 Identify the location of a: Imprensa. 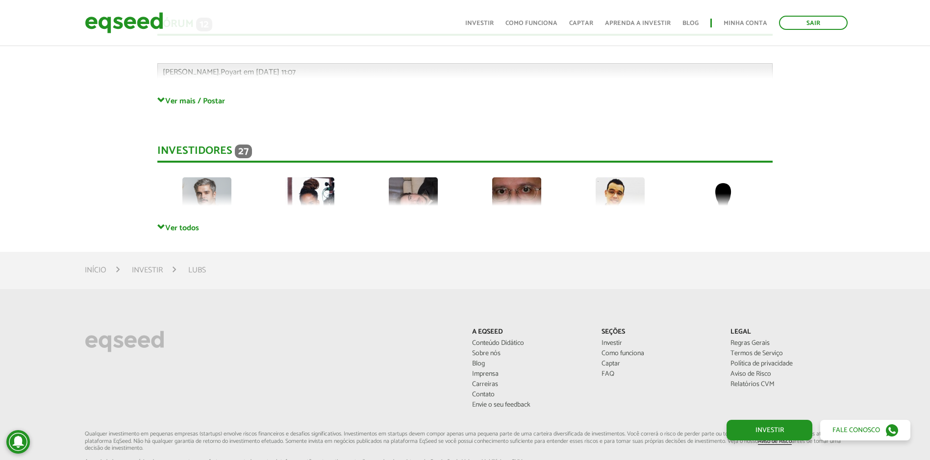
(529, 375).